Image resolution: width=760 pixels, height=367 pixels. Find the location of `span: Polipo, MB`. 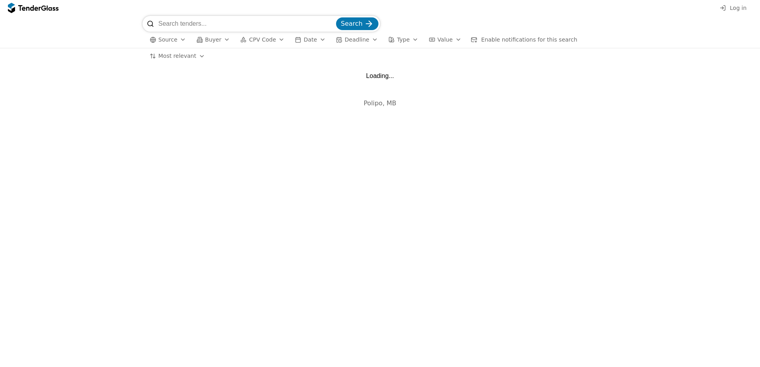

span: Polipo, MB is located at coordinates (380, 103).